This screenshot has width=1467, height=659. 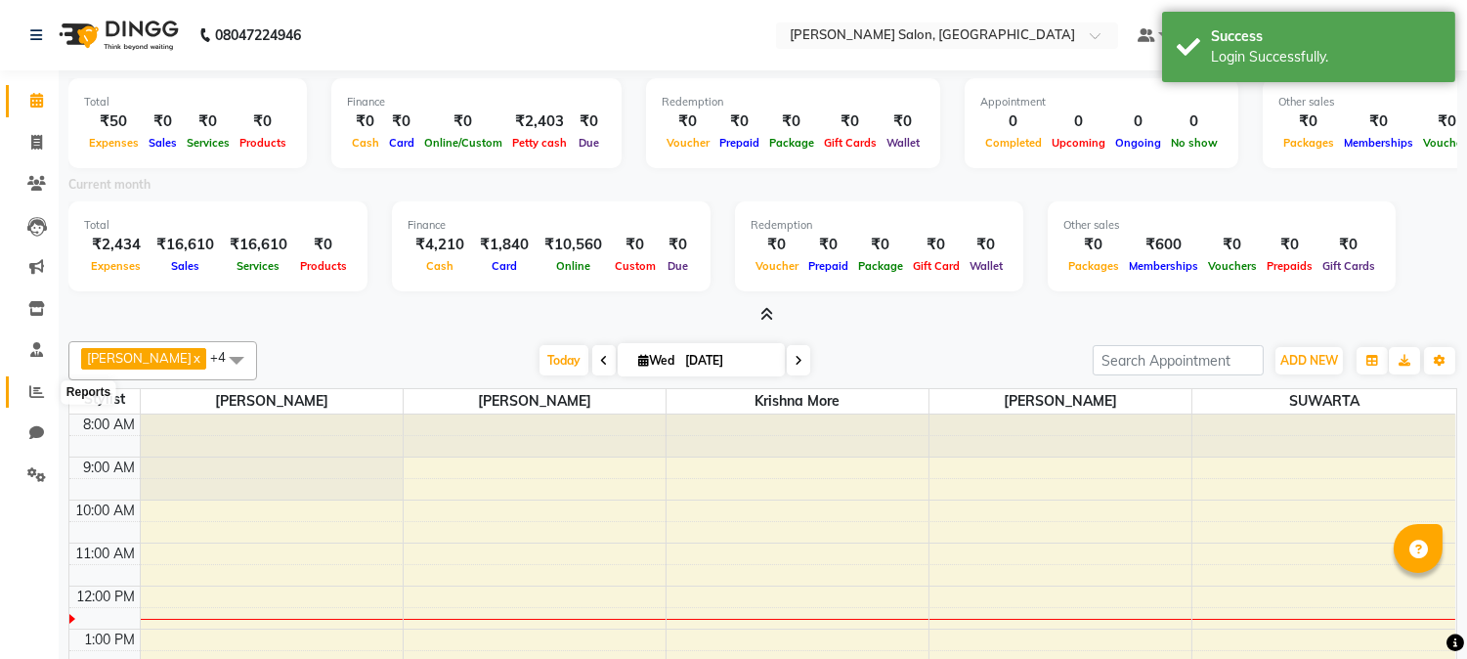 What do you see at coordinates (263, 143) in the screenshot?
I see `span: Products` at bounding box center [263, 143].